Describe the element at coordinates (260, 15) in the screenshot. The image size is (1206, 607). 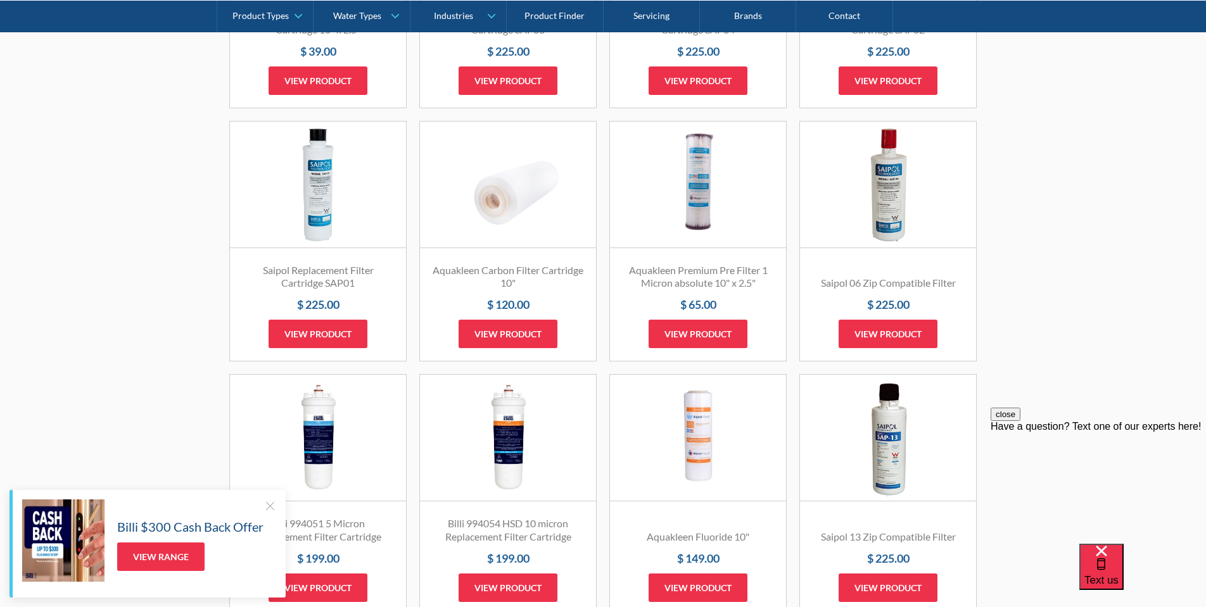
I see `div: Product Types` at that location.